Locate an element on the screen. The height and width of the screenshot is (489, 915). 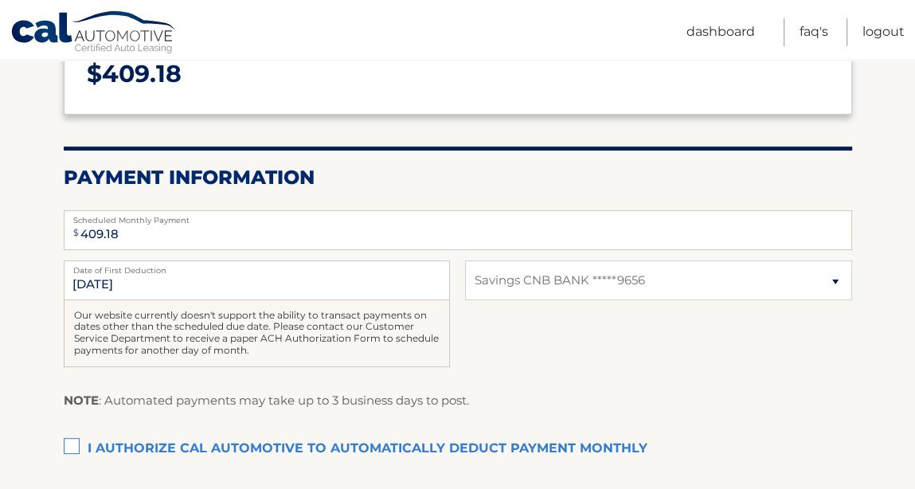
span: 409.18 is located at coordinates (142, 73).